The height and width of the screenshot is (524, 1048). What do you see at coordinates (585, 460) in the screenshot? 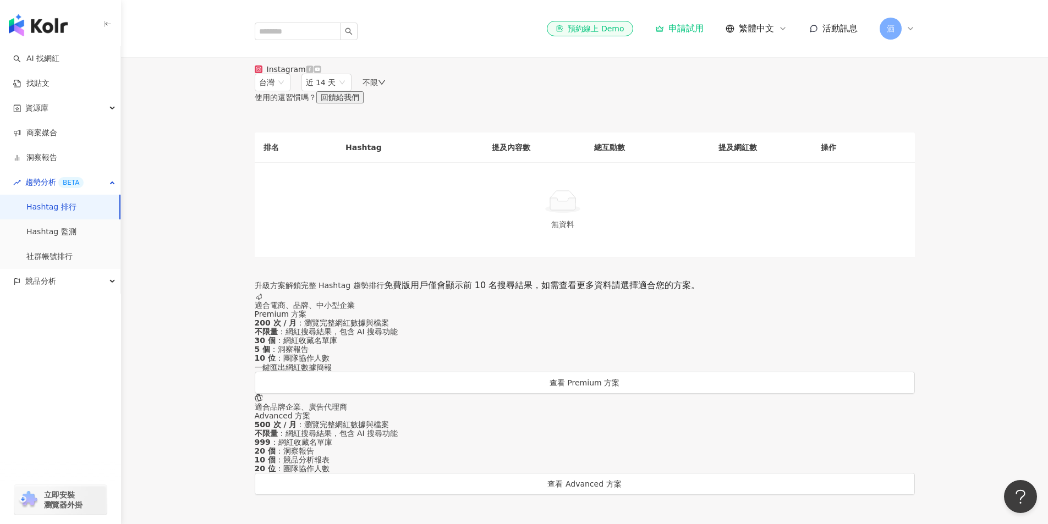
I see `div: ：競品分析報表` at bounding box center [585, 460].